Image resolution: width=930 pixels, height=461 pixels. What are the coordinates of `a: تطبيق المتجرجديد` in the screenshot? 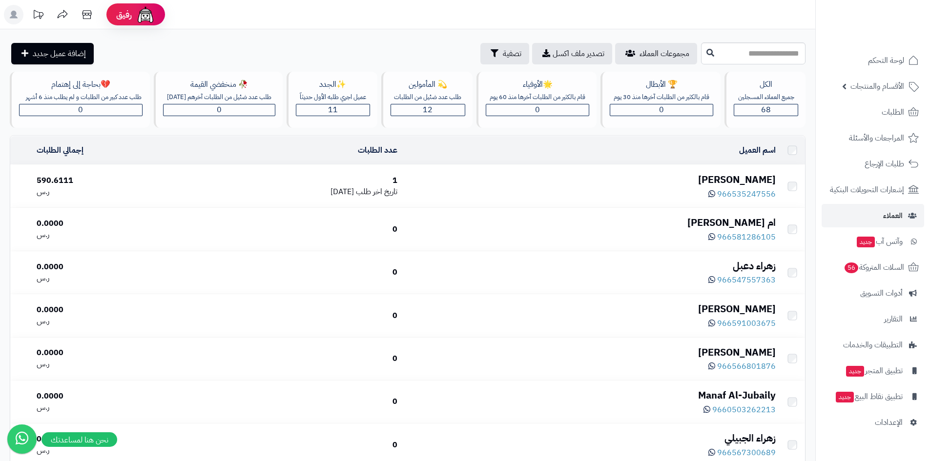 It's located at (873, 371).